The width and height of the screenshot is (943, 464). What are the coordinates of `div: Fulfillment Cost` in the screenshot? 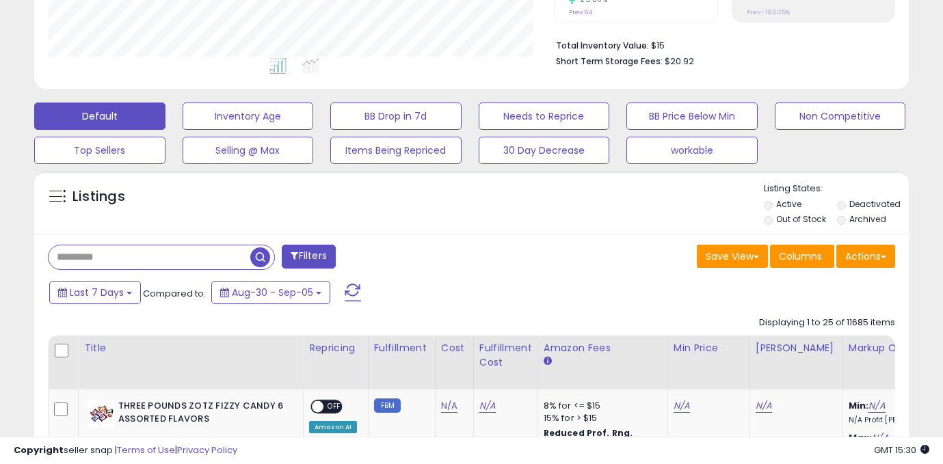 It's located at (505, 356).